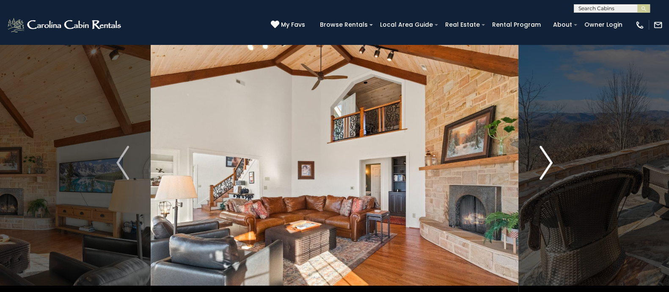 This screenshot has width=669, height=292. Describe the element at coordinates (289, 25) in the screenshot. I see `a: My Favs` at that location.